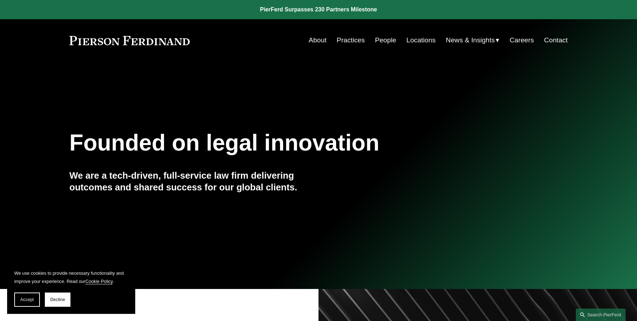 The image size is (637, 321). What do you see at coordinates (386, 40) in the screenshot?
I see `a: People` at bounding box center [386, 40].